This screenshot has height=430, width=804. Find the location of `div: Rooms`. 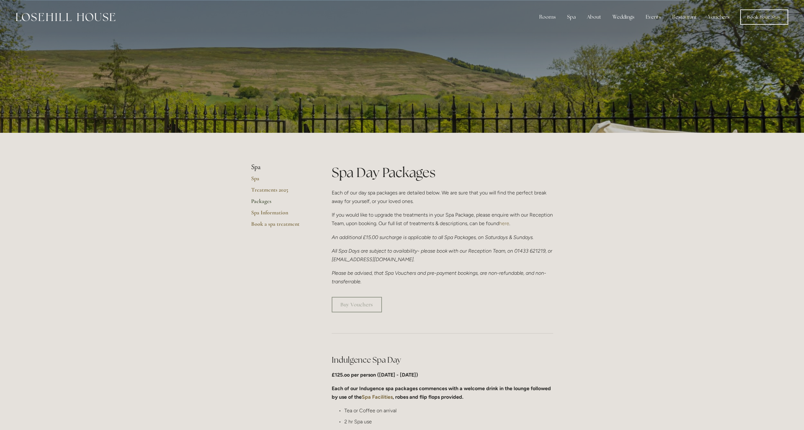

div: Rooms is located at coordinates (547, 17).